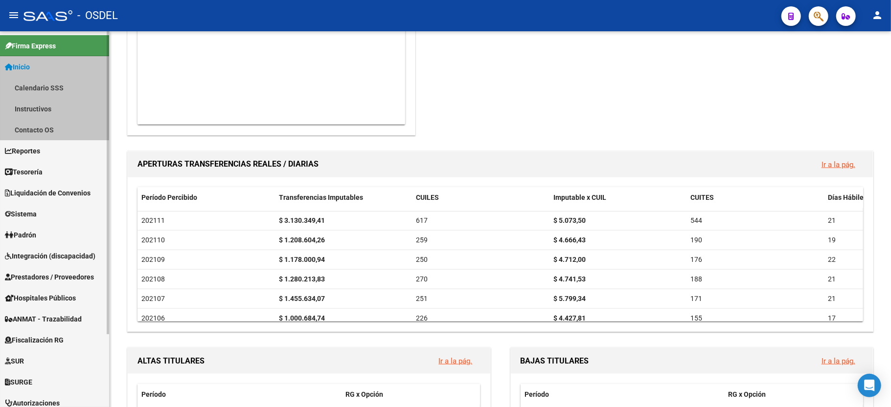 This screenshot has width=891, height=407. Describe the element at coordinates (302, 279) in the screenshot. I see `strong: $ 1.280.213,83` at that location.